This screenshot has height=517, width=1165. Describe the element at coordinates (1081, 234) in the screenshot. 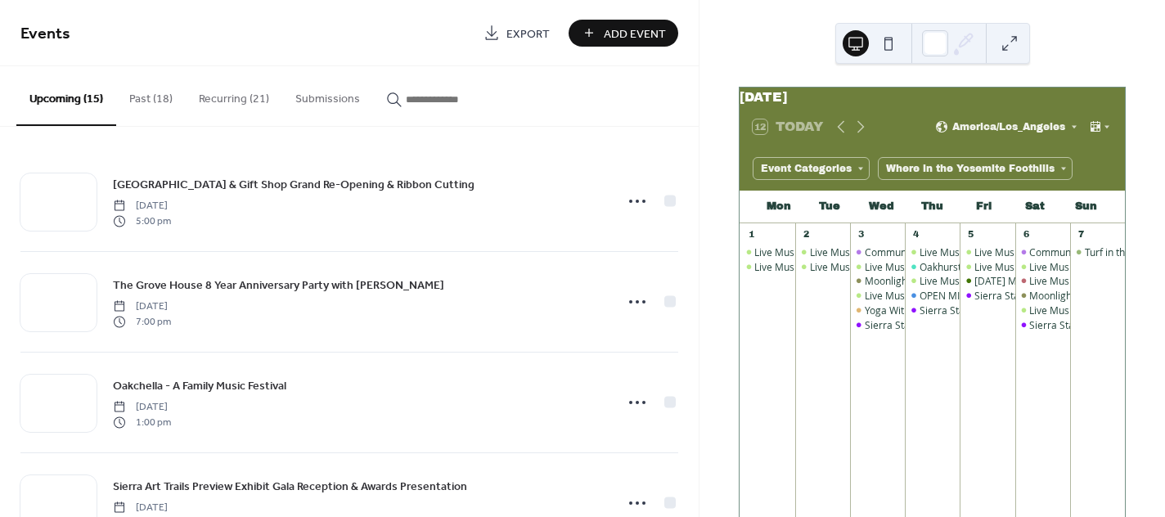

I see `div: 7` at that location.